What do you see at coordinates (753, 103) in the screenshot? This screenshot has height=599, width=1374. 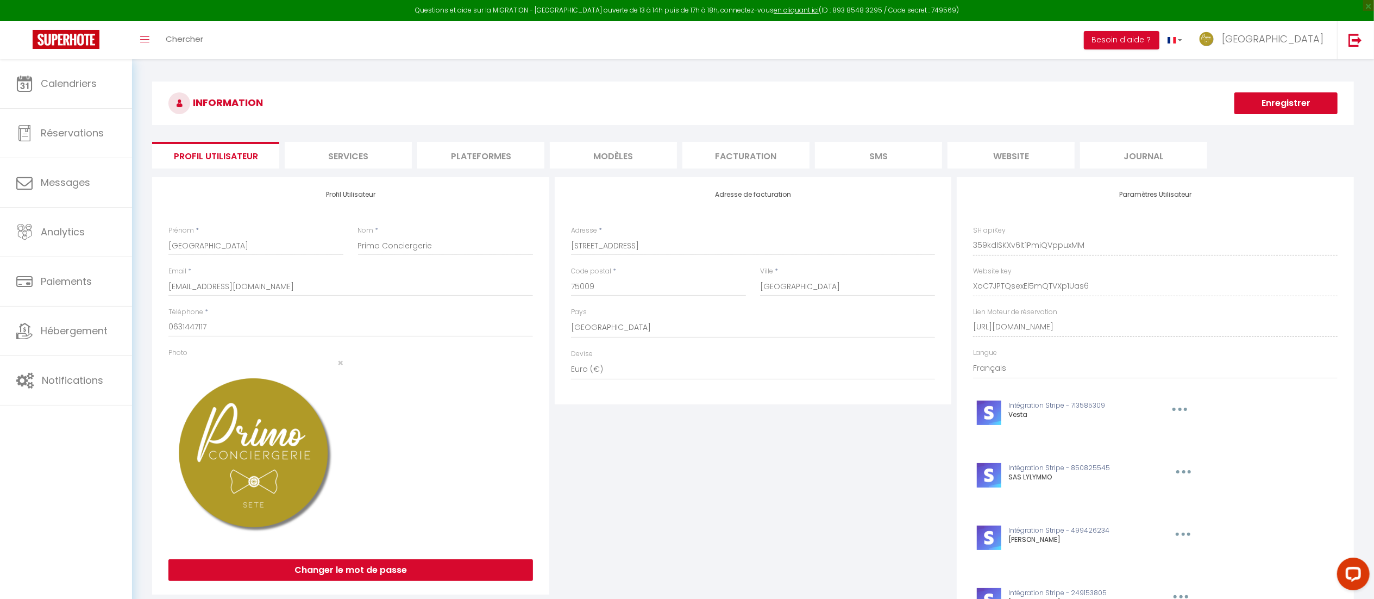 I see `h3: INFORMATION` at bounding box center [753, 103].